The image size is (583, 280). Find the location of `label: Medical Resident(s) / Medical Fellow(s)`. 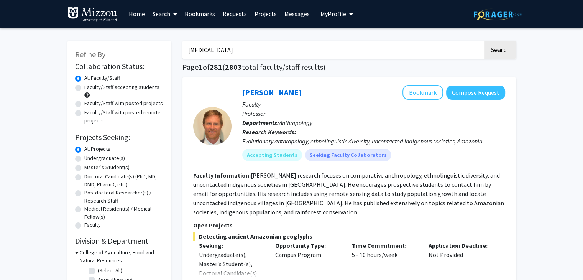

label: Medical Resident(s) / Medical Fellow(s) is located at coordinates (124, 213).